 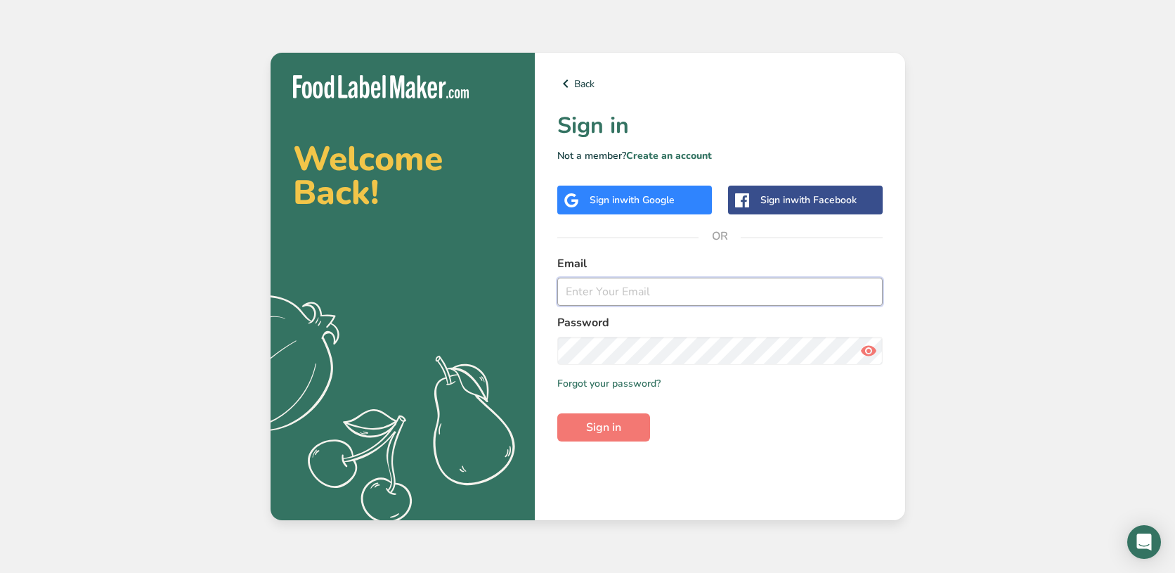 I want to click on img: Food Label Maker, so click(x=381, y=86).